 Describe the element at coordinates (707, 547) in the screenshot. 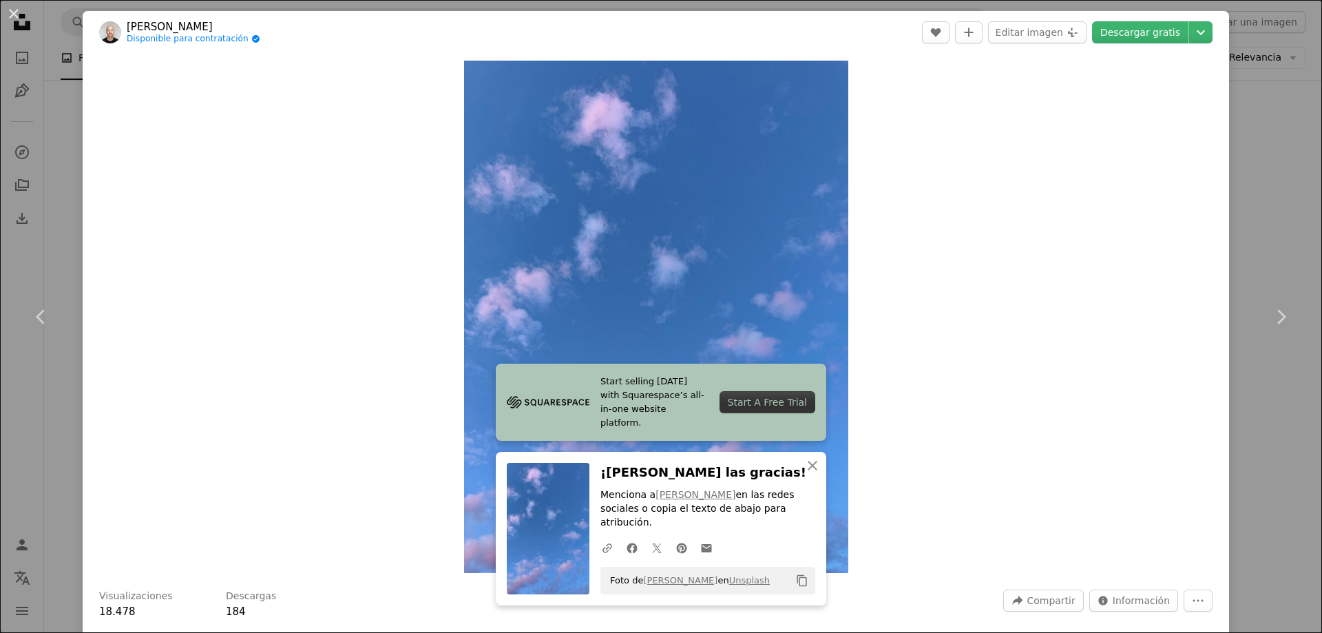

I see `a: Comparte por correo electrónico` at that location.